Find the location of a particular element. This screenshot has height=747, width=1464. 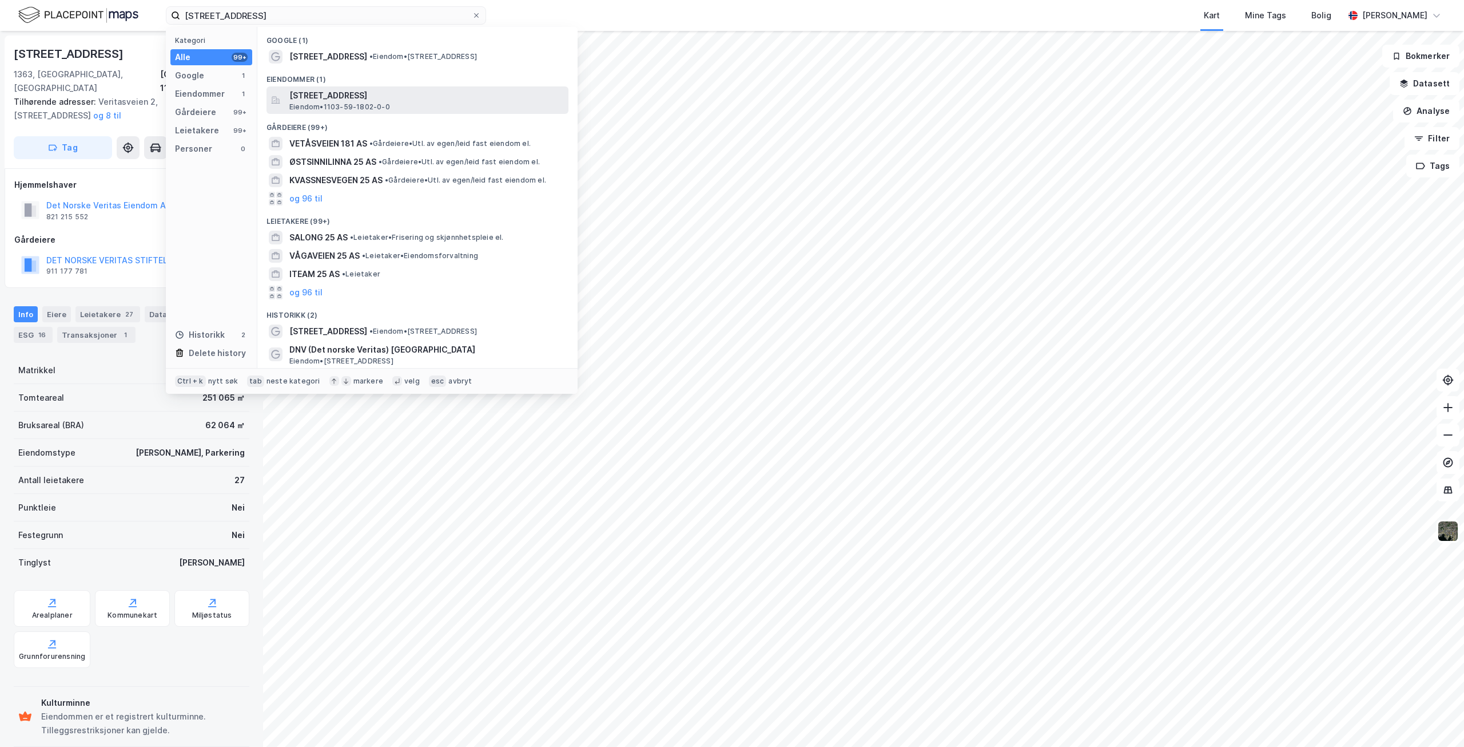

div: Kontrollprogram for chat is located at coordinates (1436, 719).